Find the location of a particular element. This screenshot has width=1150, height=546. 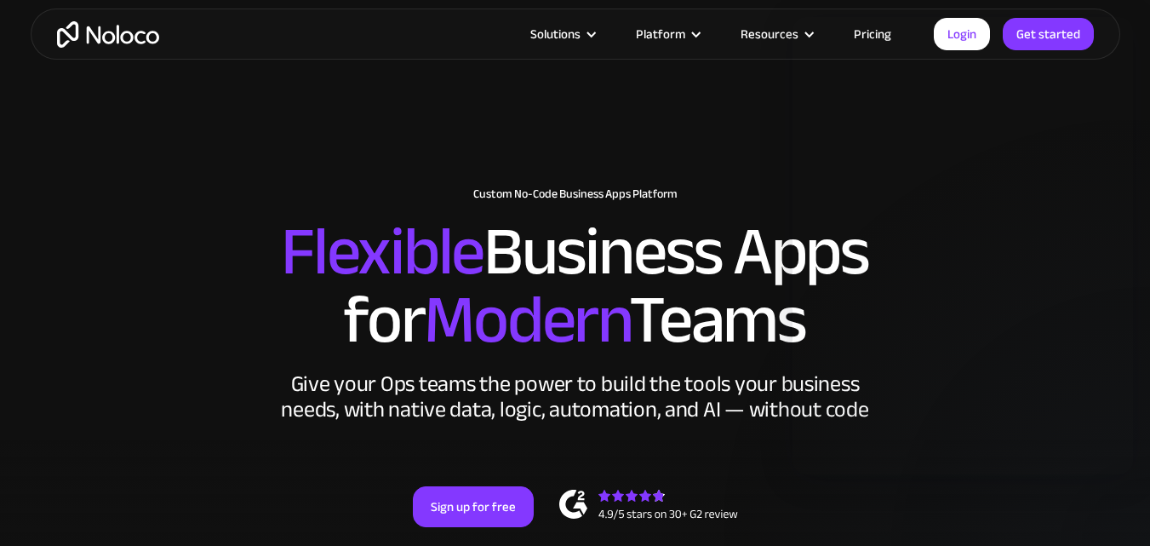

h1: Custom No-Code Business Apps Platform is located at coordinates (575, 194).